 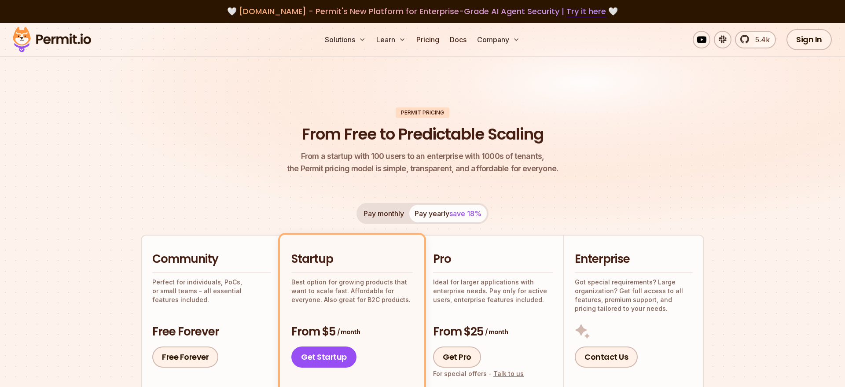 What do you see at coordinates (586, 11) in the screenshot?
I see `a: Try it here` at bounding box center [586, 11].